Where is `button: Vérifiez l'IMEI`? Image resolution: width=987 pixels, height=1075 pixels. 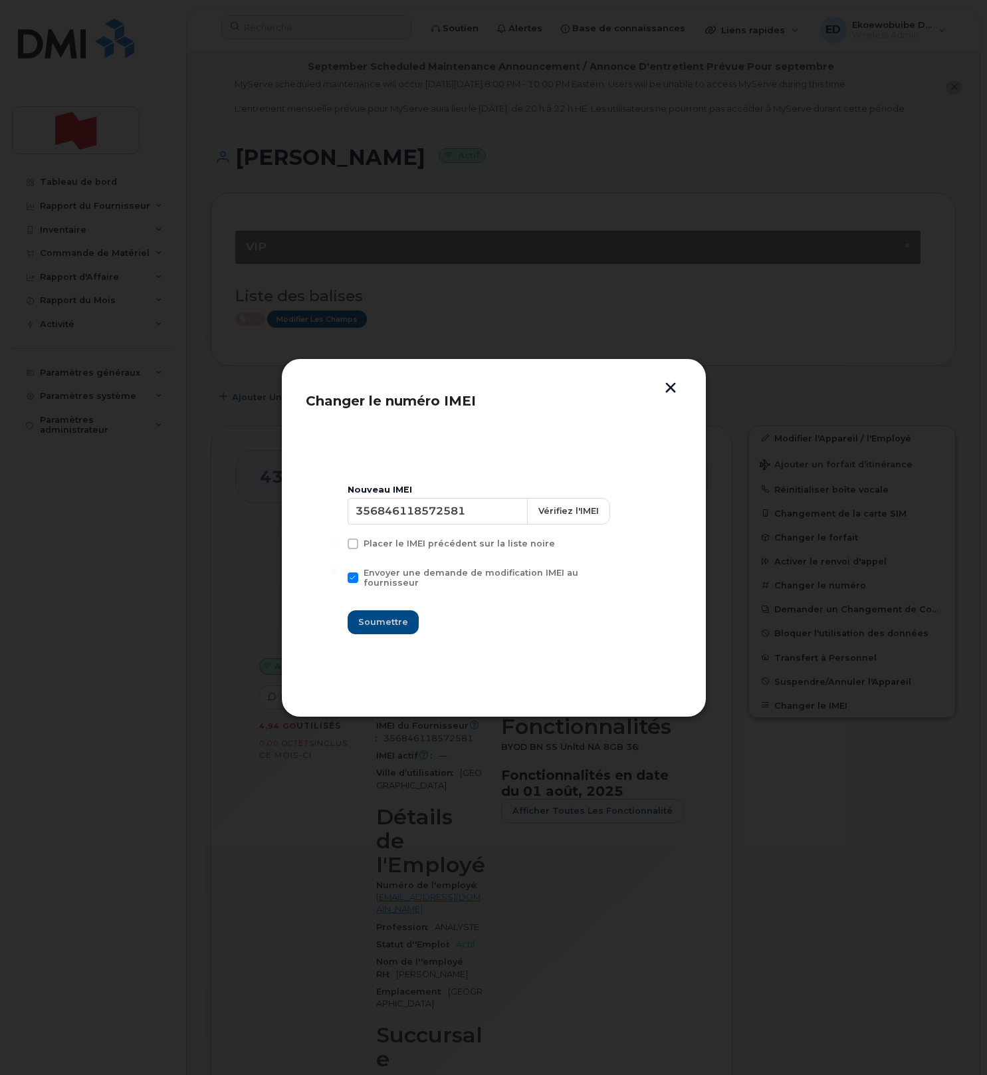 button: Vérifiez l'IMEI is located at coordinates (568, 511).